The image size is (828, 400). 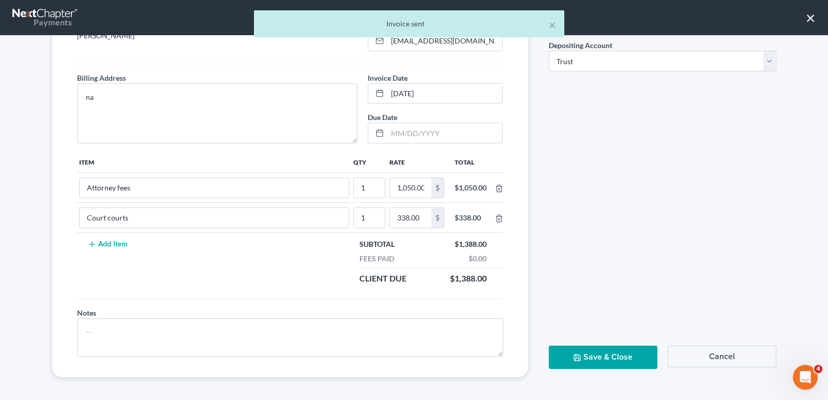 What do you see at coordinates (477, 258) in the screenshot?
I see `div: $0.00` at bounding box center [477, 258].